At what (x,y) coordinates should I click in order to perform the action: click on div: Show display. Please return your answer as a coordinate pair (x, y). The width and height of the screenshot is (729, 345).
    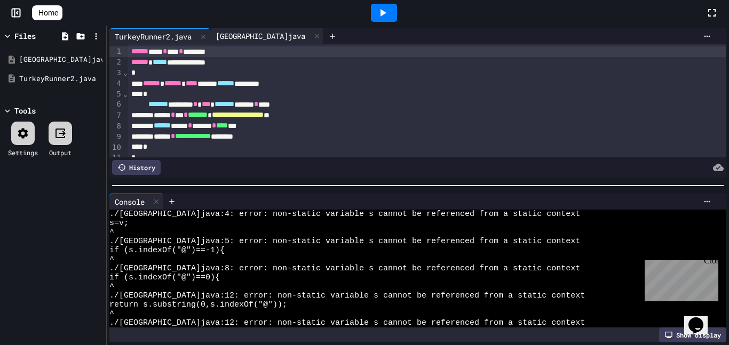
    Looking at the image, I should click on (693, 335).